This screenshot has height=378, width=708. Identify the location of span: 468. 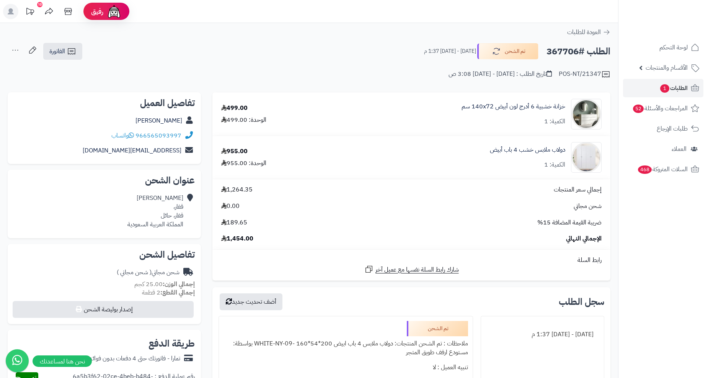
(645, 170).